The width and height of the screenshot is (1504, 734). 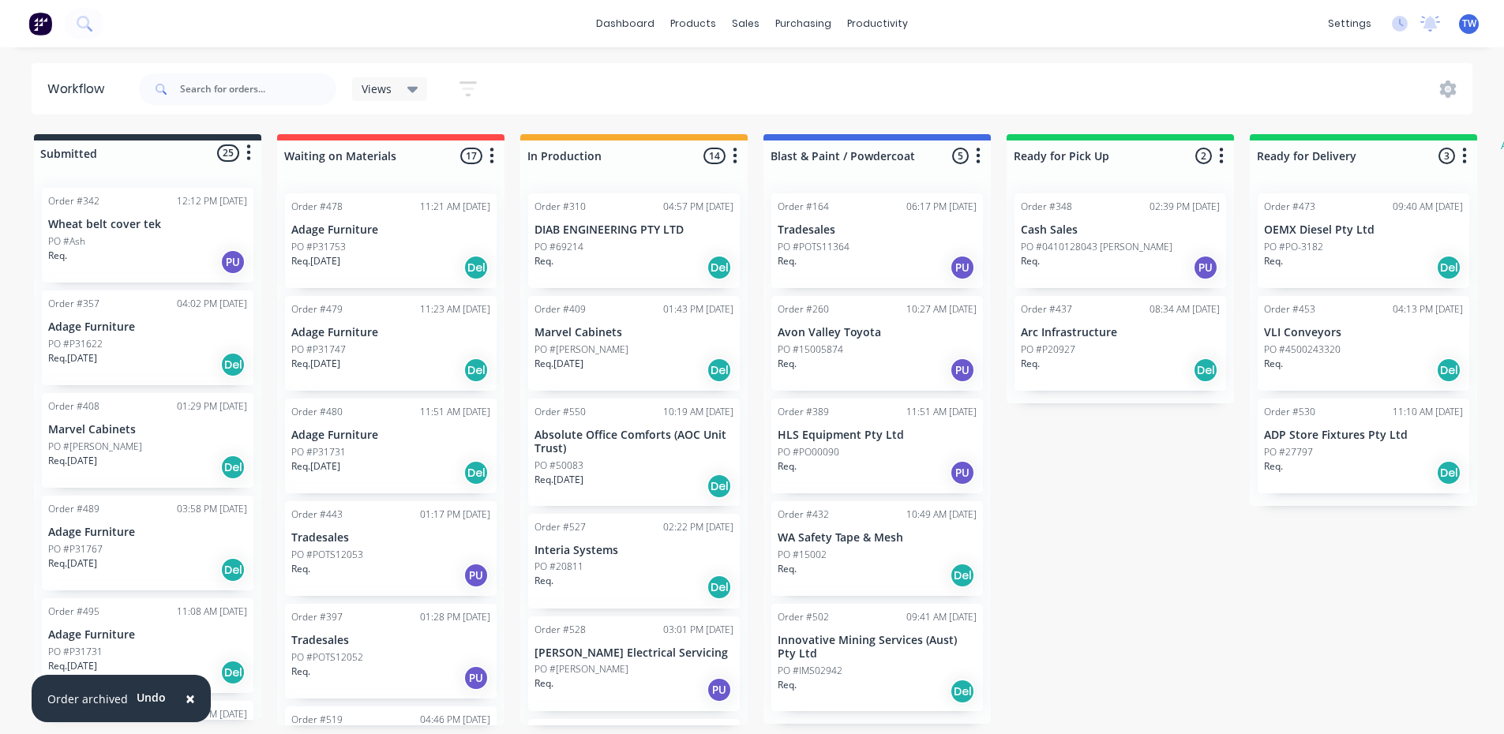 What do you see at coordinates (318, 350) in the screenshot?
I see `p: PO #P31747` at bounding box center [318, 350].